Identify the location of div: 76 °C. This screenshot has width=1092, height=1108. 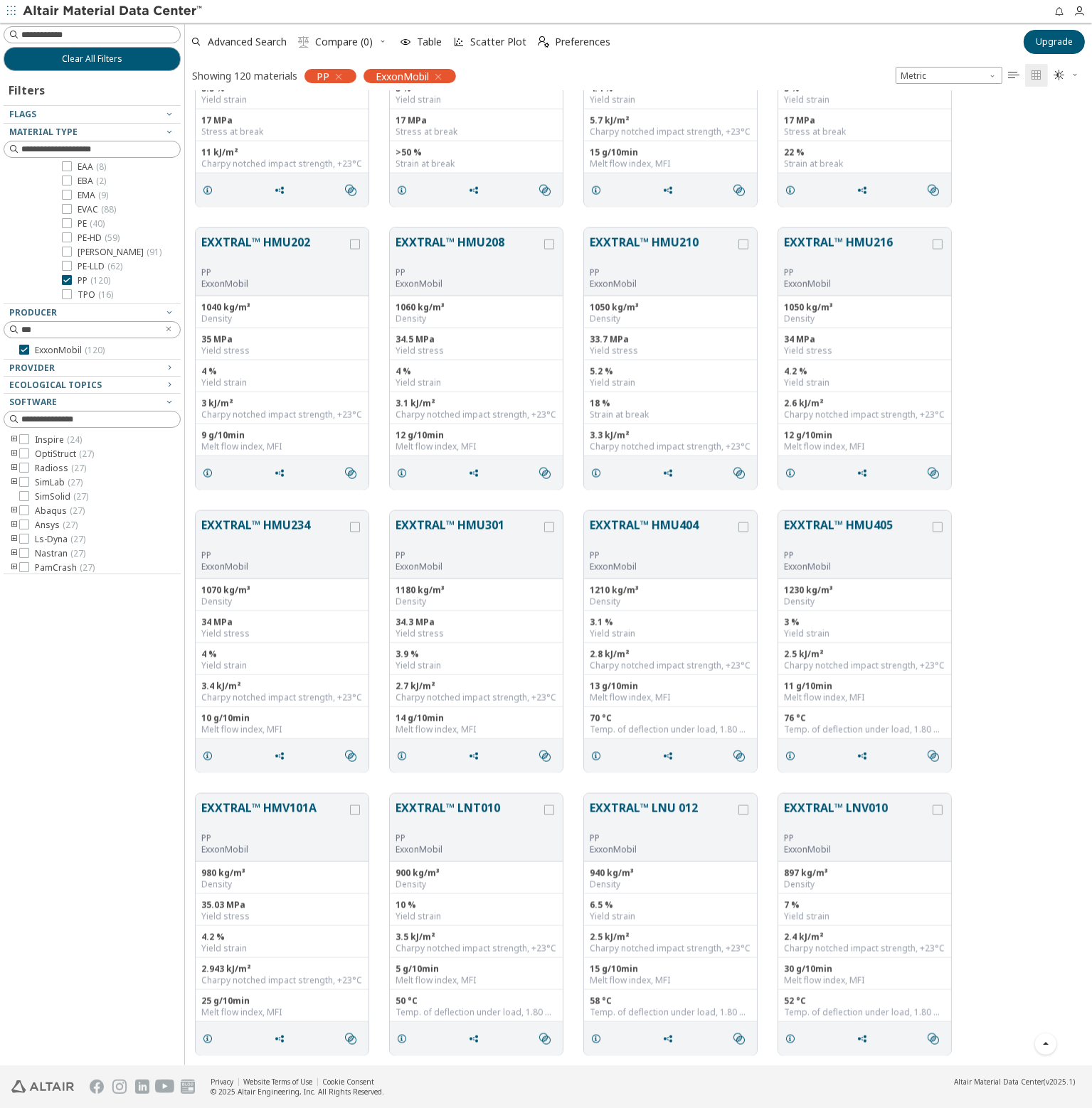
(864, 718).